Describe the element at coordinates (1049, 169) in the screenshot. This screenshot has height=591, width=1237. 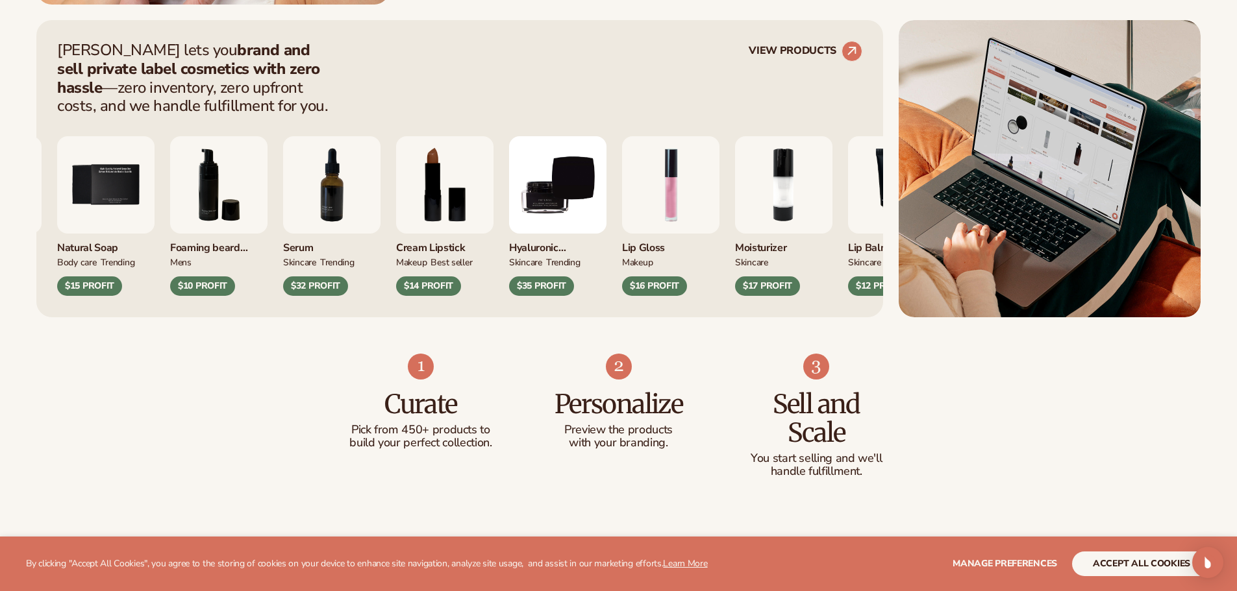
I see `img: Shopify Image 5` at that location.